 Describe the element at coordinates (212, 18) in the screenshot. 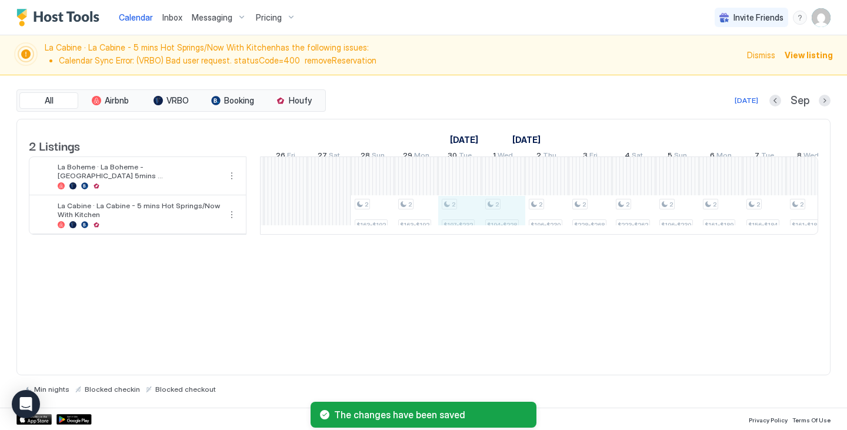

I see `span: Messaging` at that location.